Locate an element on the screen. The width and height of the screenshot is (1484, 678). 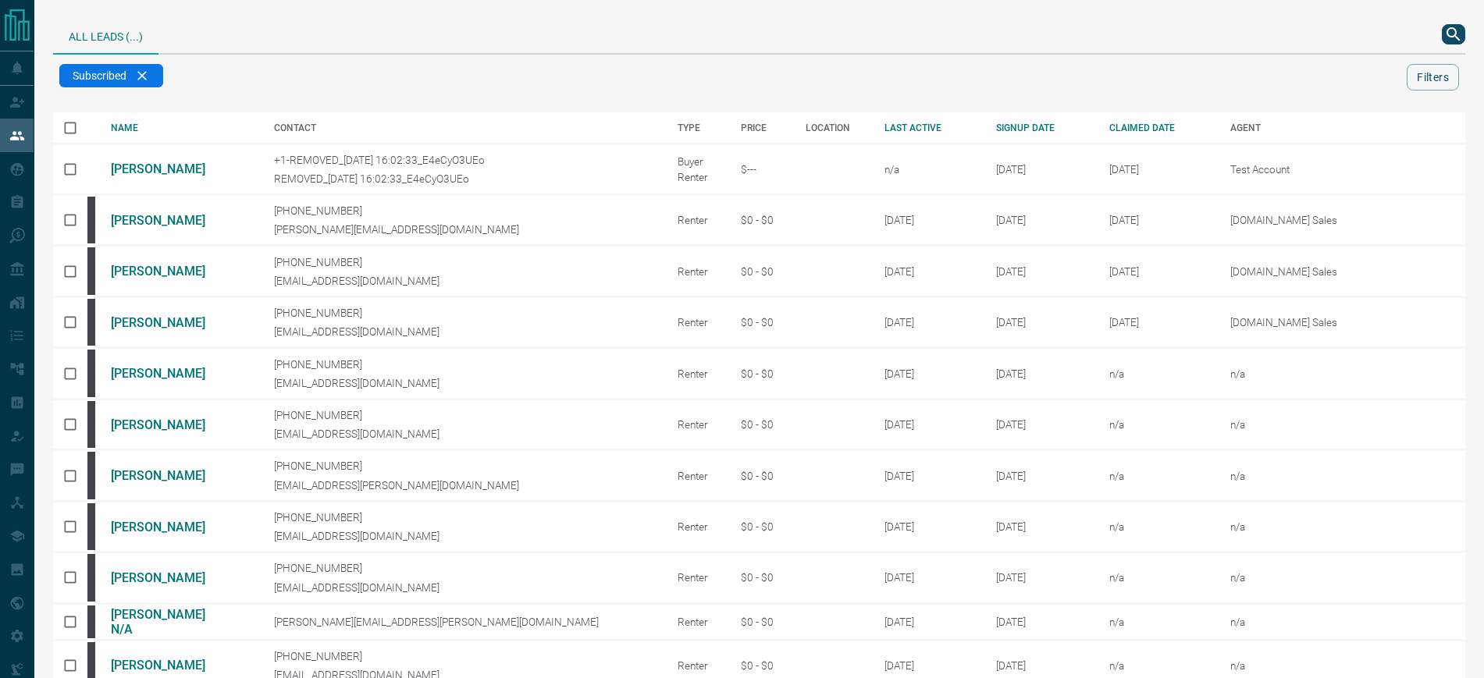
div: Subscribed is located at coordinates (111, 76).